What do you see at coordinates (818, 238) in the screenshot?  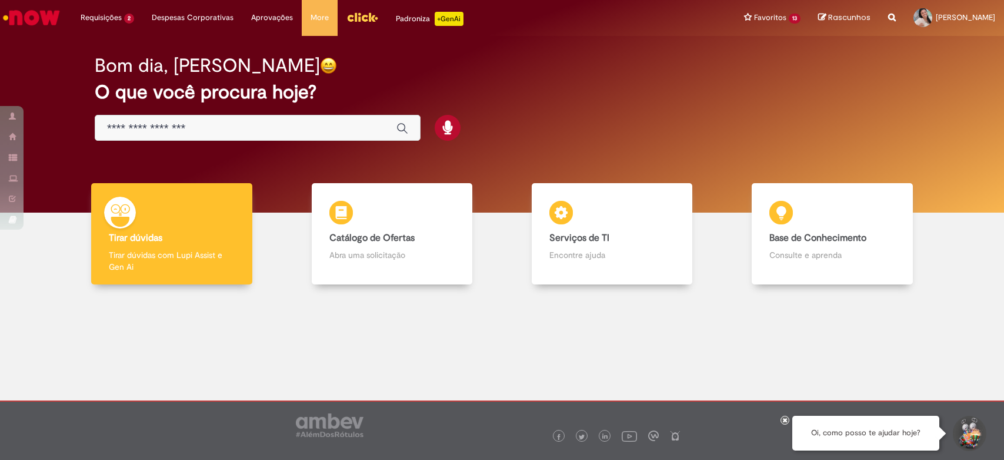 I see `b: Base de Conhecimento` at bounding box center [818, 238].